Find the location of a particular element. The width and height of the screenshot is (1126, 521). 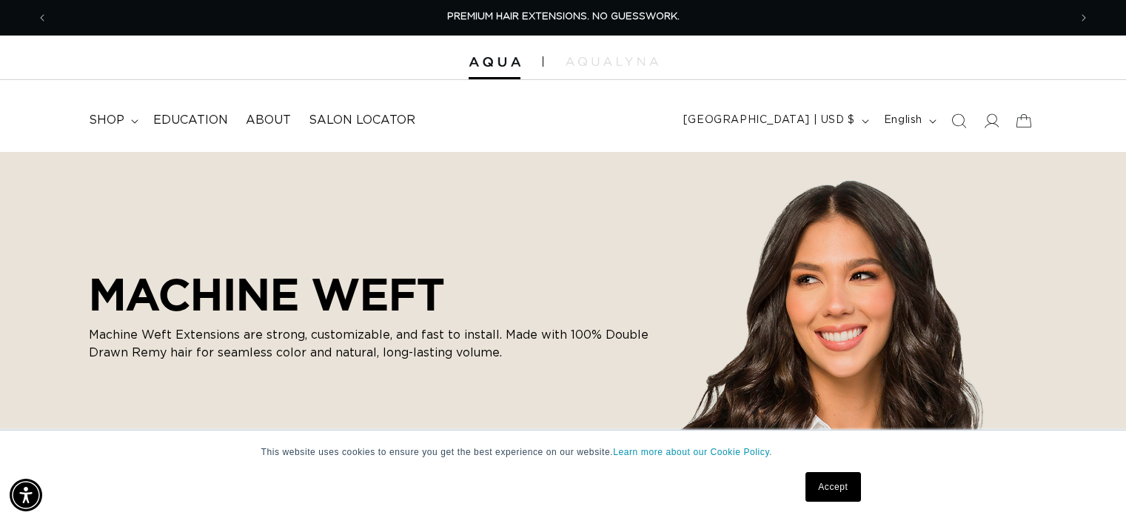

span: shop is located at coordinates (107, 120).